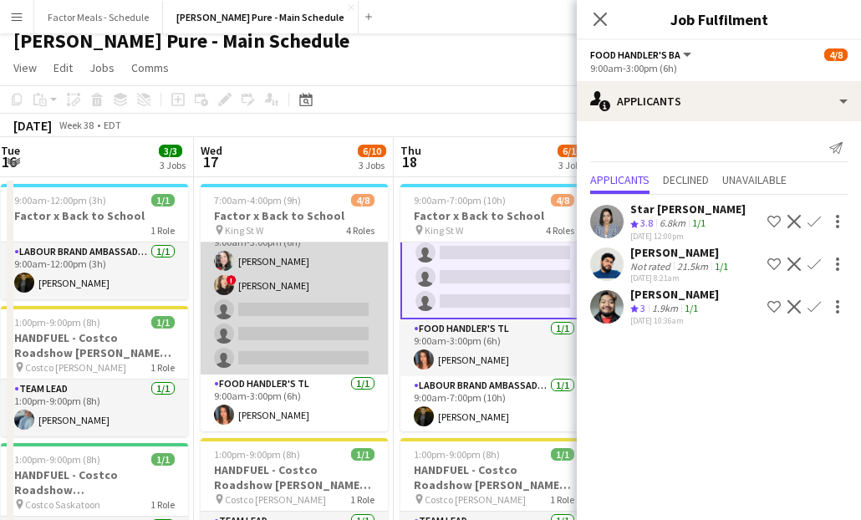  What do you see at coordinates (171, 151) in the screenshot?
I see `span: 3/3` at bounding box center [171, 151].